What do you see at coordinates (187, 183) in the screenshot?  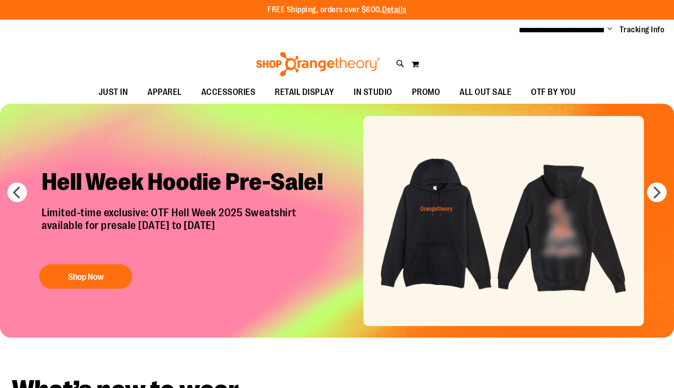 I see `h2: Hell Week Hoodie Pre-Sale!` at bounding box center [187, 183].